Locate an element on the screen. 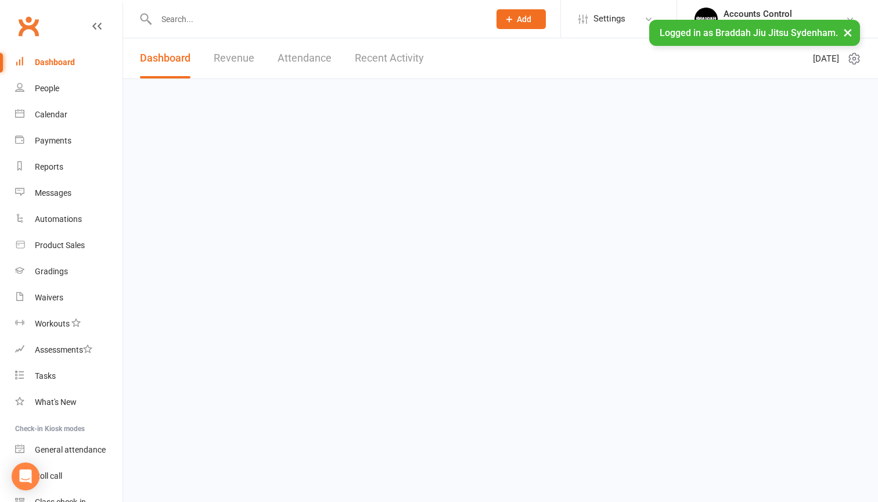  div: General attendance is located at coordinates (70, 449).